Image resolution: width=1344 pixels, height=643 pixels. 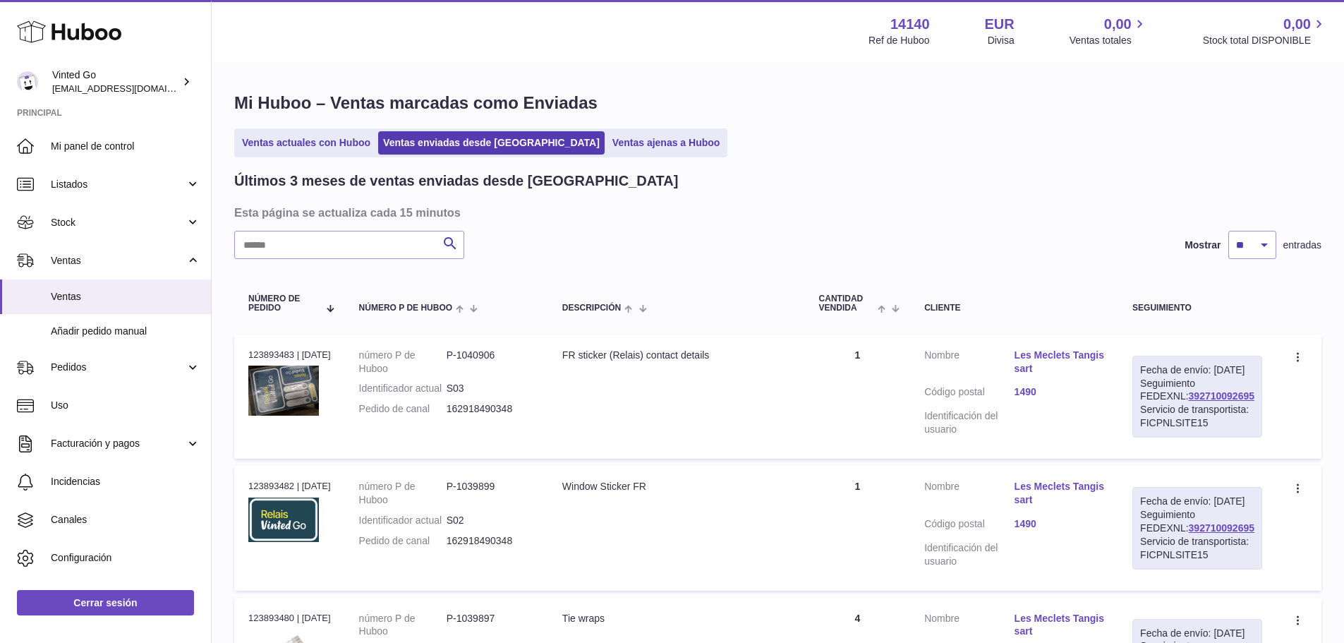 What do you see at coordinates (490, 362) in the screenshot?
I see `dd: P-1040906` at bounding box center [490, 362].